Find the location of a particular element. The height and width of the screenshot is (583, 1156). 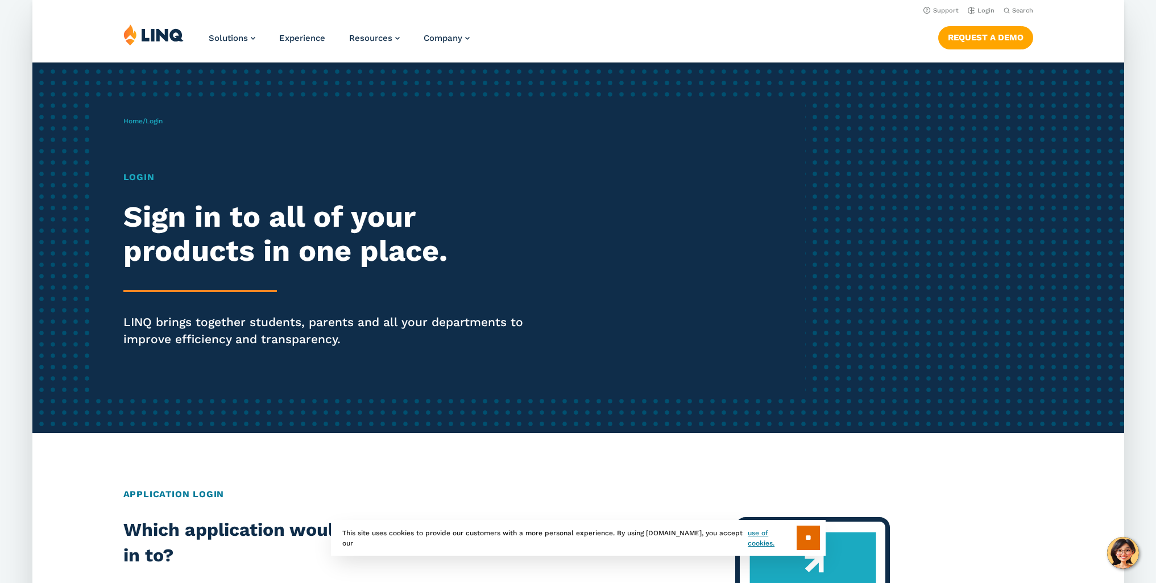

nav: Button Navigation is located at coordinates (985, 36).